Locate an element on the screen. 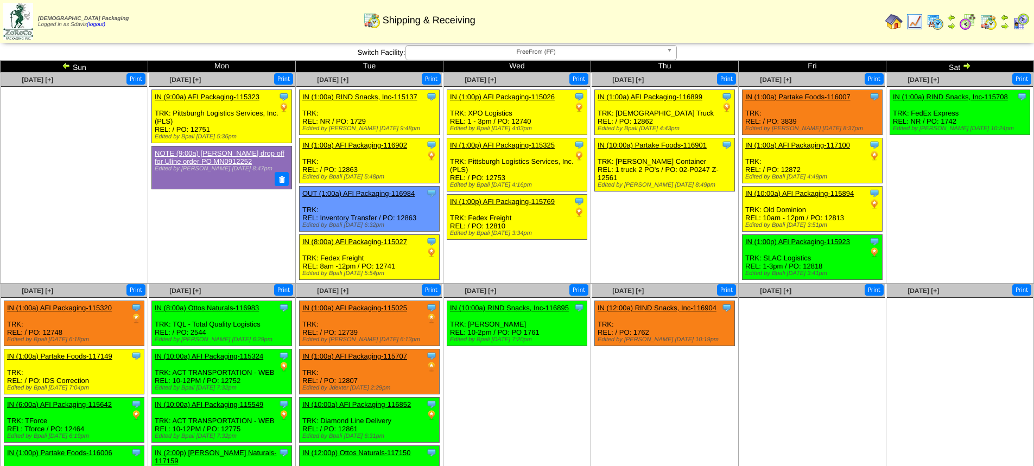  td: Thu is located at coordinates (665, 67).